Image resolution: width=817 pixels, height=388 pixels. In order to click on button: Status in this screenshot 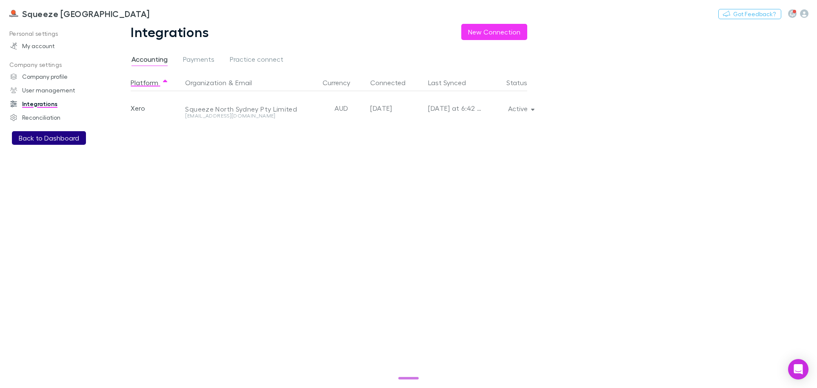, I will do `click(522, 83)`.